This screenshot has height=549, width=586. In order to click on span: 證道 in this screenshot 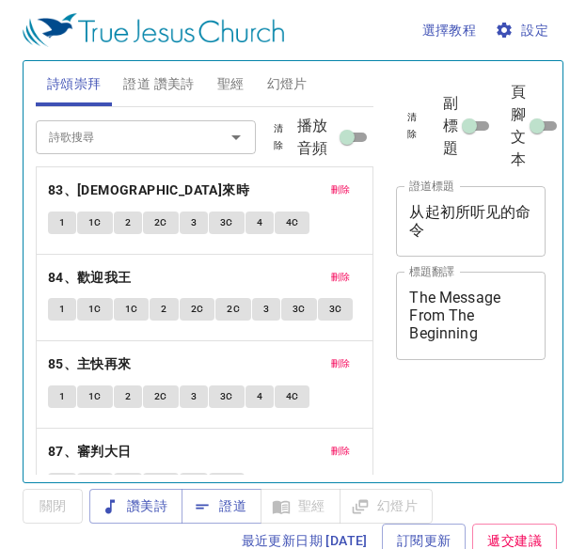, I will do `click(221, 506)`.